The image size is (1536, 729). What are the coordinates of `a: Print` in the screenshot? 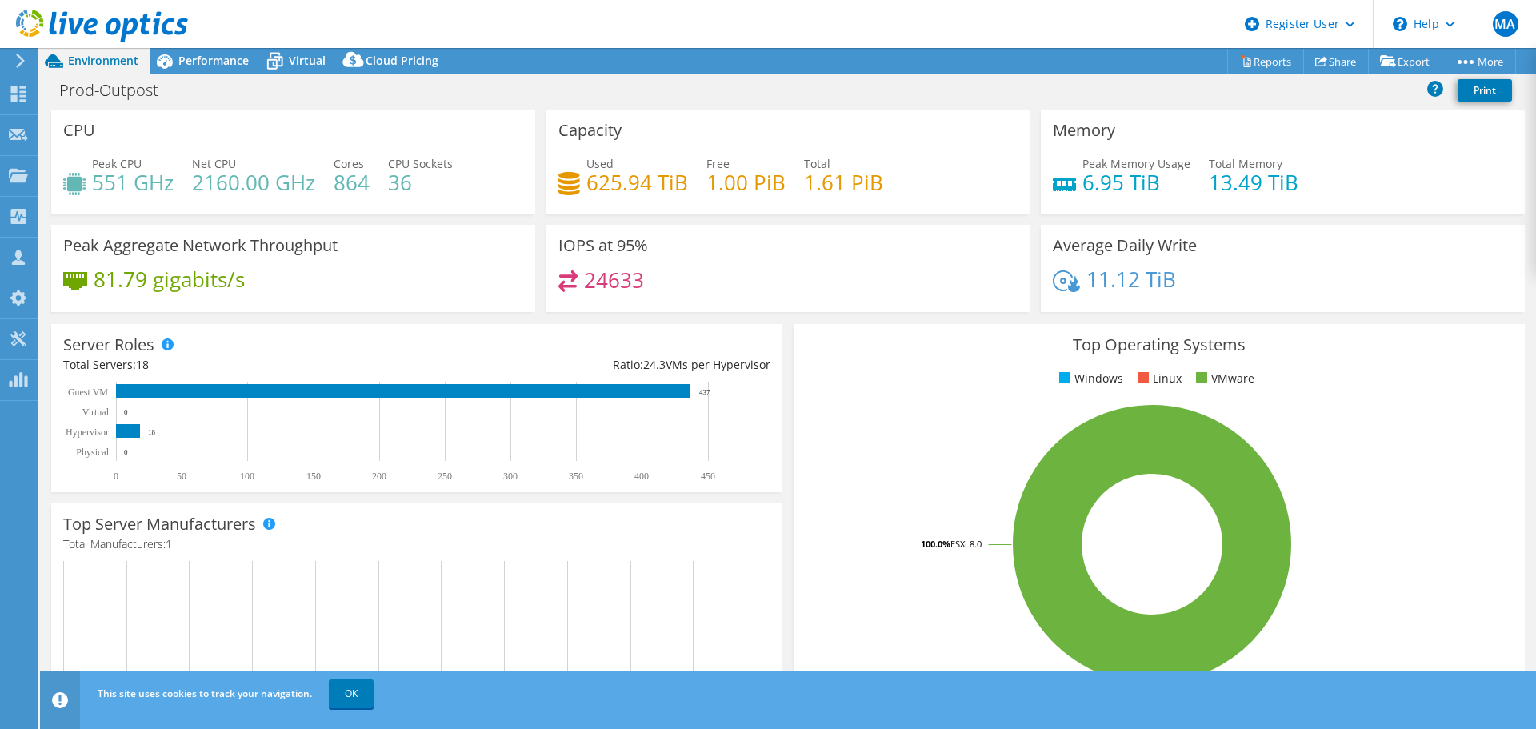 It's located at (1484, 90).